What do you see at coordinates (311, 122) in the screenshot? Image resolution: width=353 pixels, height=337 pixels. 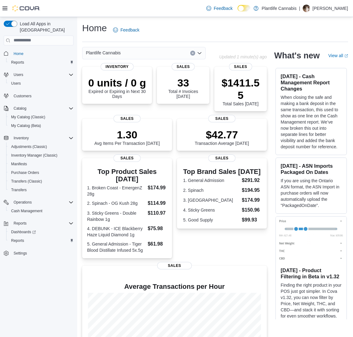 I see `p: When closing the safe and making a bank deposit in the same transaction, this used to show as one...` at bounding box center [311, 122].